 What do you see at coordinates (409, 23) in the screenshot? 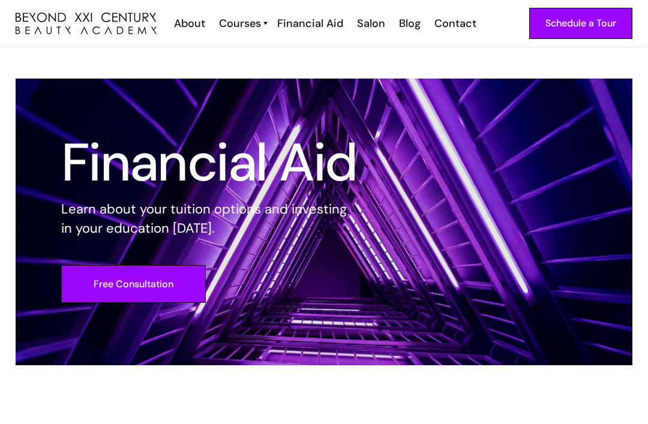
I see `a: Blog` at bounding box center [409, 23].